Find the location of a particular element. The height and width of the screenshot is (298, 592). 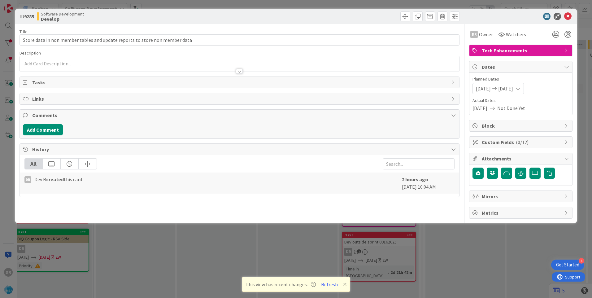

span: Owner is located at coordinates (486, 34).